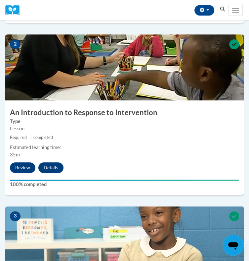 This screenshot has width=249, height=261. I want to click on div: Your progress, so click(124, 180).